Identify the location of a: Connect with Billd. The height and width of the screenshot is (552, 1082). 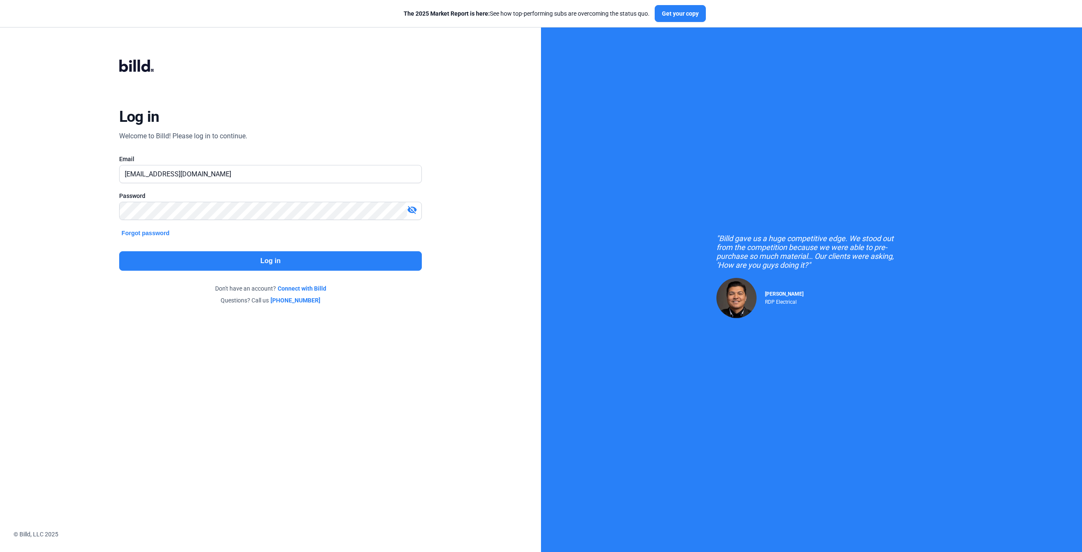
(302, 288).